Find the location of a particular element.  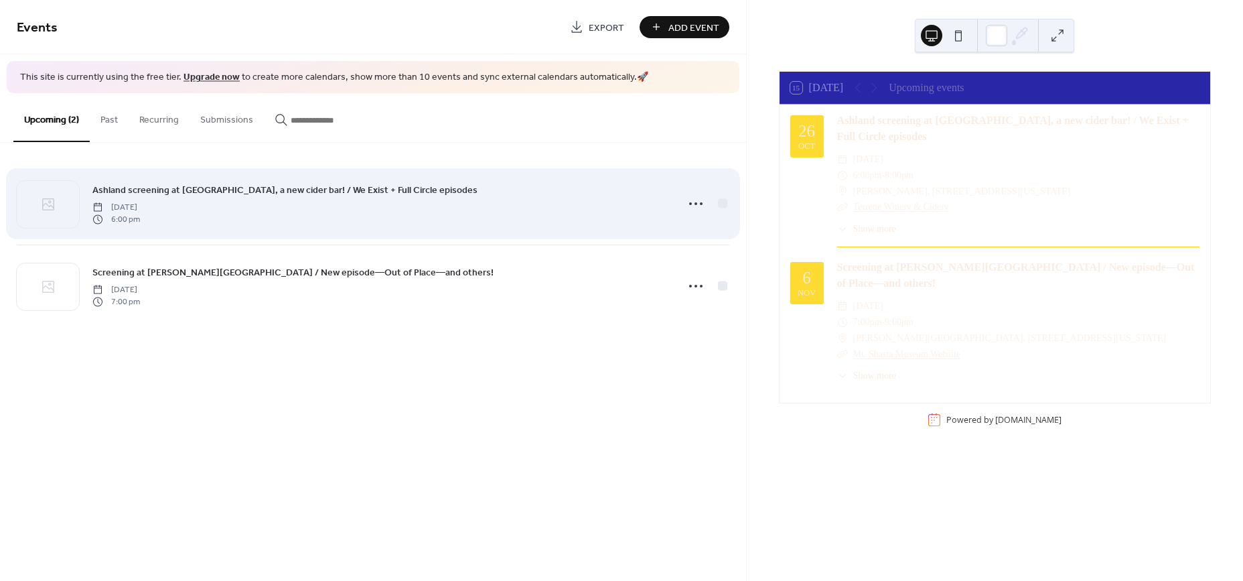

div: 6 is located at coordinates (806, 277).